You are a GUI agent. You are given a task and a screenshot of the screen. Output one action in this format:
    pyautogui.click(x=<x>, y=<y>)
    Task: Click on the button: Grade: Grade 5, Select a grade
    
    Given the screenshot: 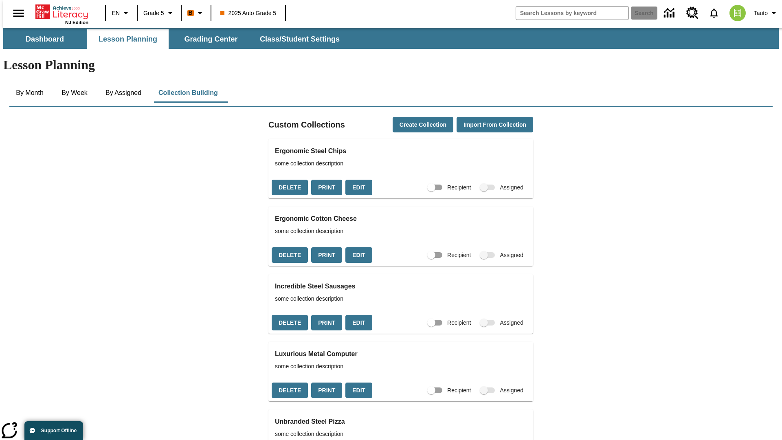 What is the action you would take?
    pyautogui.click(x=159, y=13)
    